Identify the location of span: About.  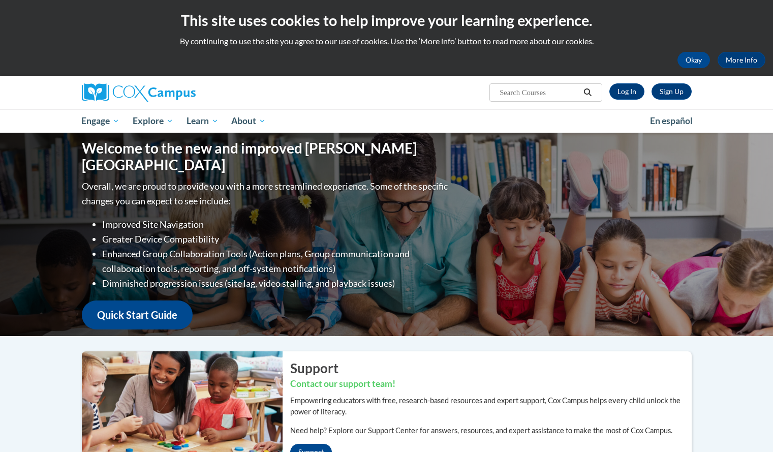
(249, 121).